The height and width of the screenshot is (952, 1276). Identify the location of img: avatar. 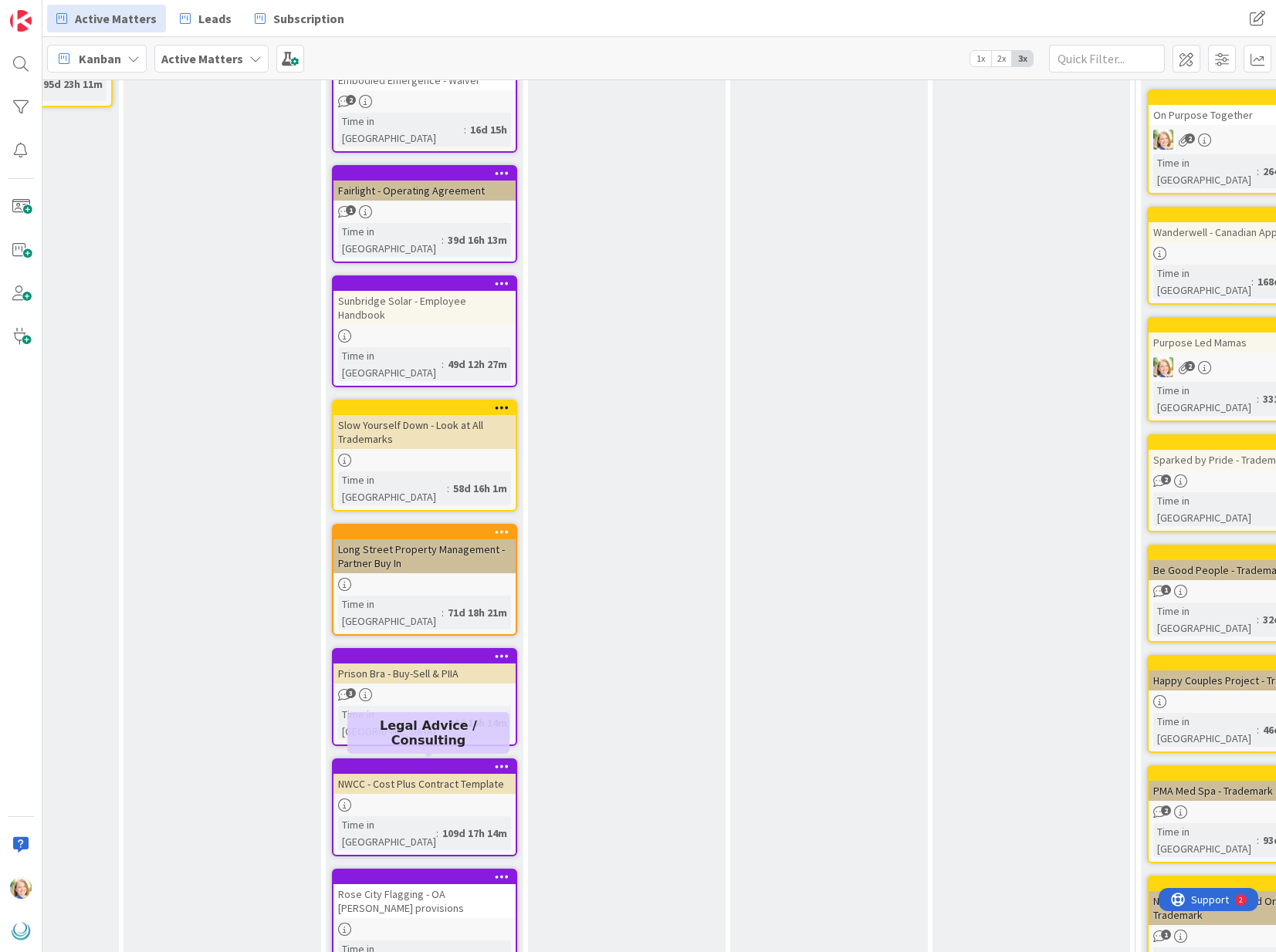
(21, 931).